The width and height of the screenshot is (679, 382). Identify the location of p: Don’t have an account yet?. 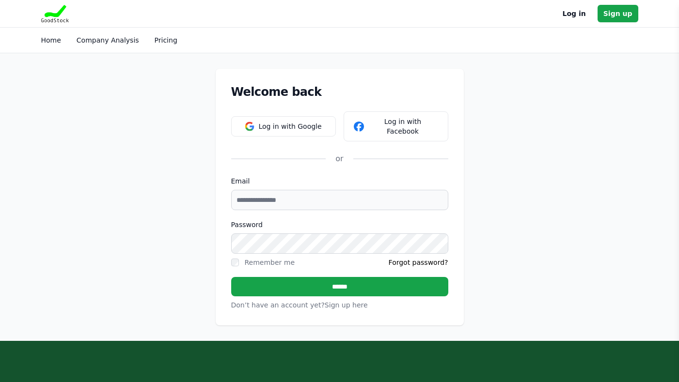
(340, 305).